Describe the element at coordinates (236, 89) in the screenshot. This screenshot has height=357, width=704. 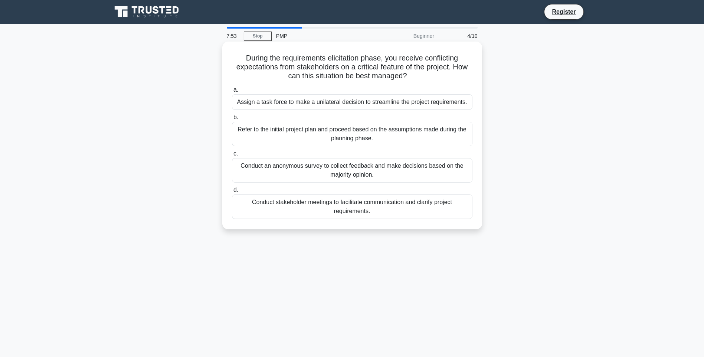
I see `span: a.` at that location.